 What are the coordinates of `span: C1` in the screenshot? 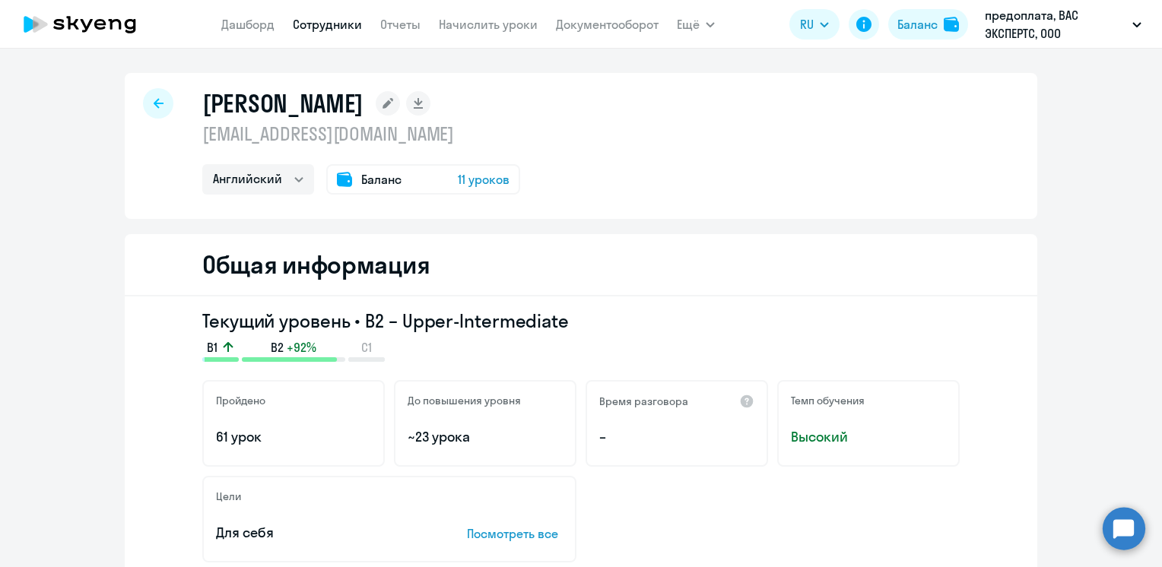 It's located at (367, 348).